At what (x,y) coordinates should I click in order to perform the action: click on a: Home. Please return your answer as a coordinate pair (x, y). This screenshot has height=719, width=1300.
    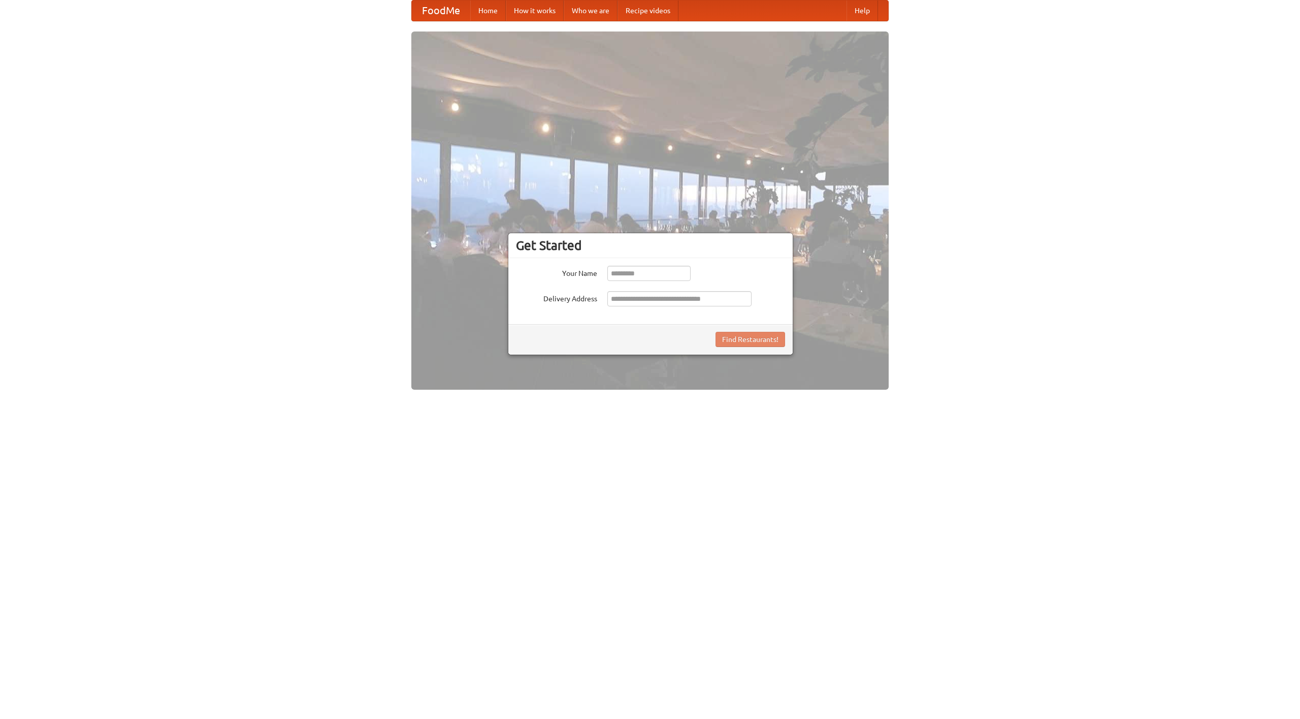
    Looking at the image, I should click on (488, 11).